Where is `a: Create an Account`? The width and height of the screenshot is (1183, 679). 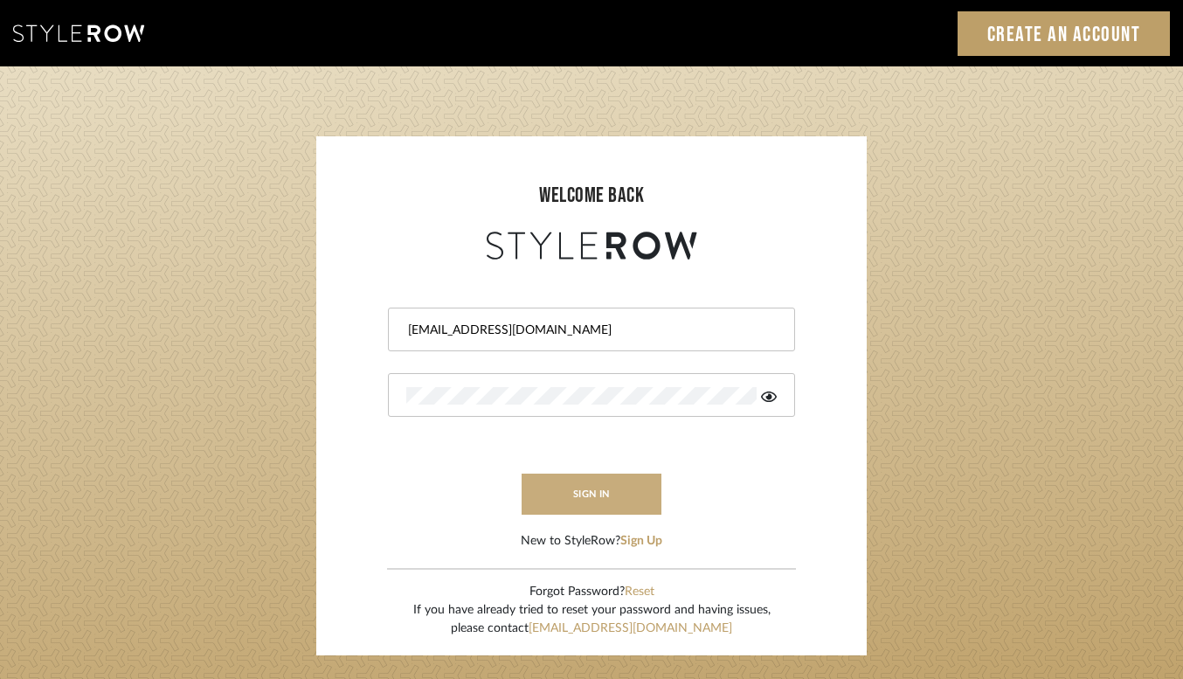
a: Create an Account is located at coordinates (1064, 33).